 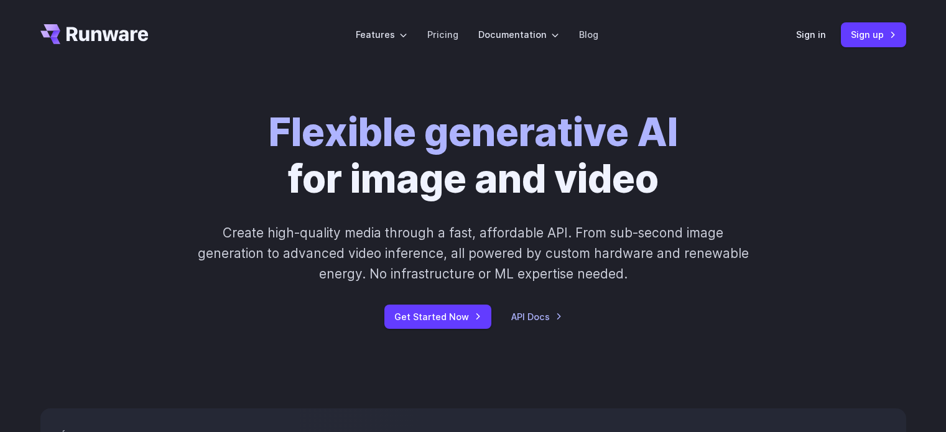 What do you see at coordinates (473, 156) in the screenshot?
I see `h1: for image and video` at bounding box center [473, 156].